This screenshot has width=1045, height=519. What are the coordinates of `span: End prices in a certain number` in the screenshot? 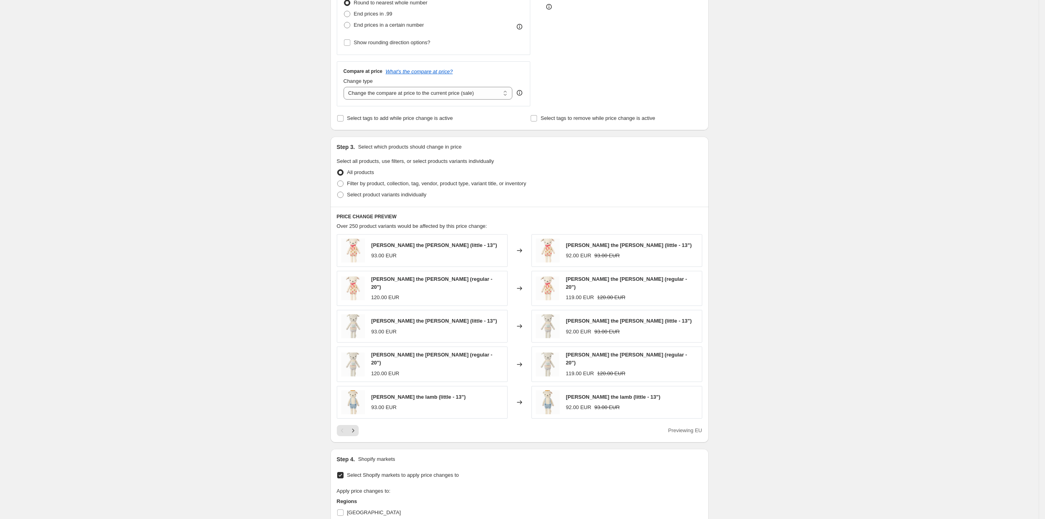 It's located at (389, 25).